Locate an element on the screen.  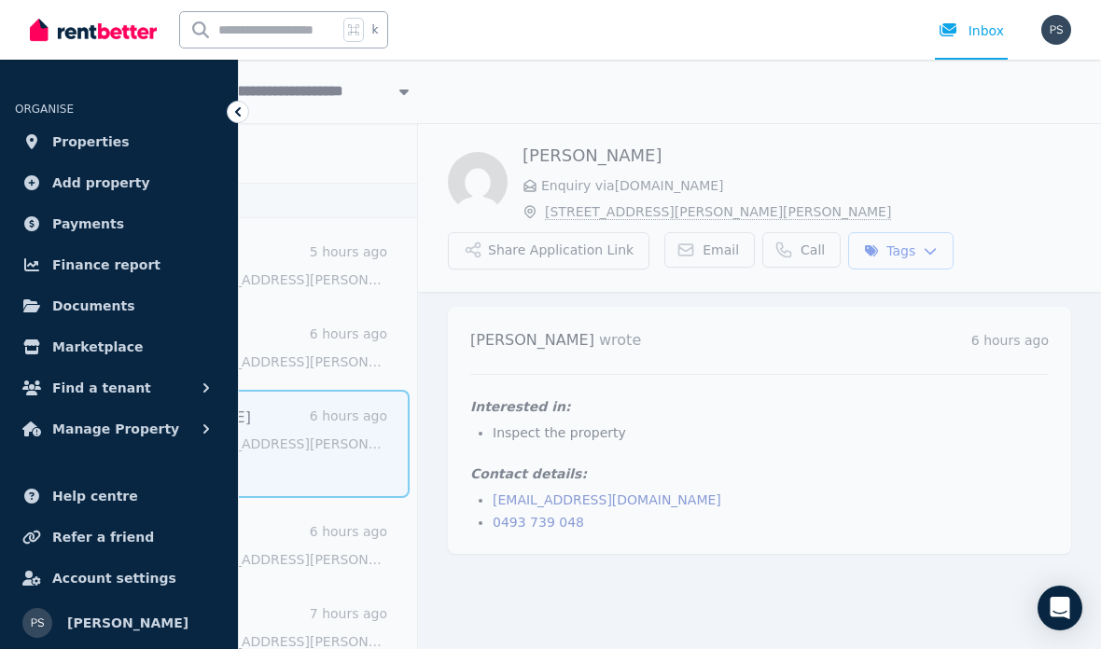
span: Account settings is located at coordinates (114, 579).